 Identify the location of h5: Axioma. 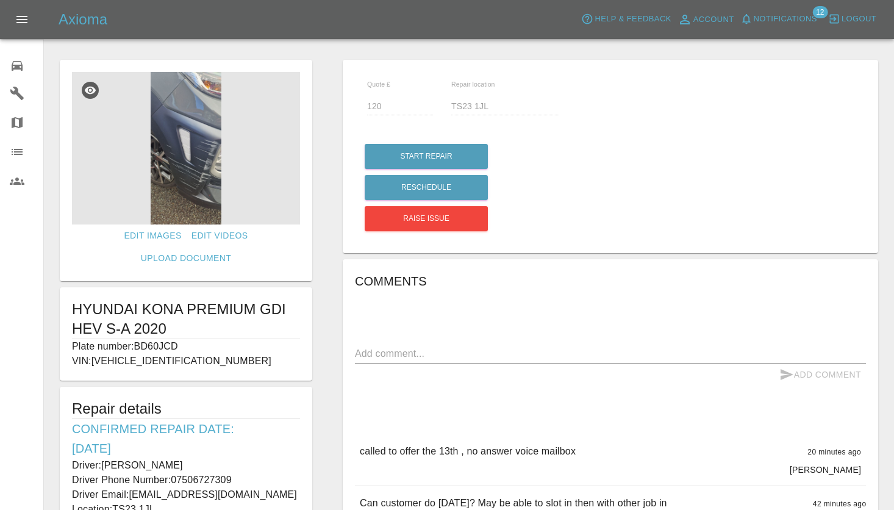
(83, 20).